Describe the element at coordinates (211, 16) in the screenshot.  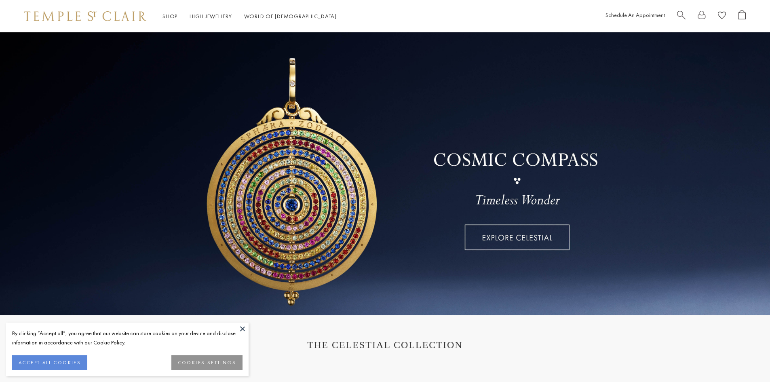
I see `a: High JewelleryHigh Jewellery` at that location.